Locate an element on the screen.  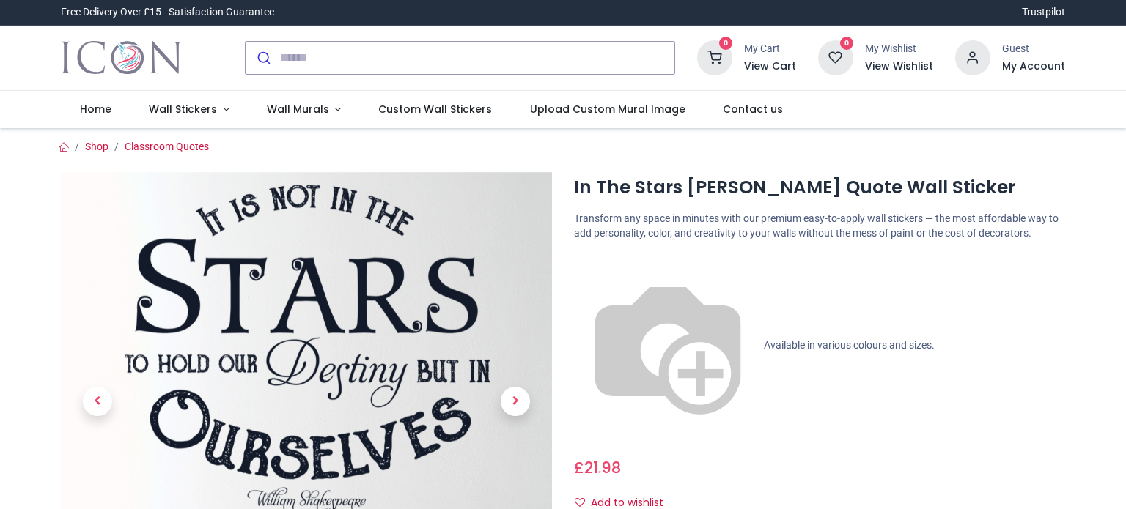
h6: View Cart is located at coordinates (770, 67).